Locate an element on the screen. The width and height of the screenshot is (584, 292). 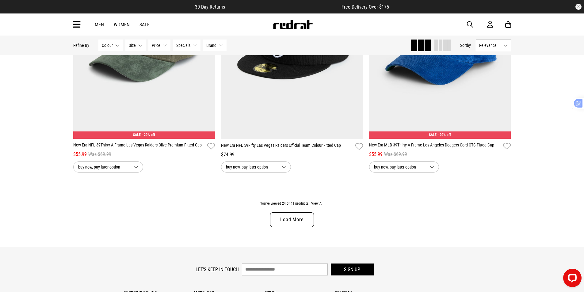
a: Men is located at coordinates (99, 25).